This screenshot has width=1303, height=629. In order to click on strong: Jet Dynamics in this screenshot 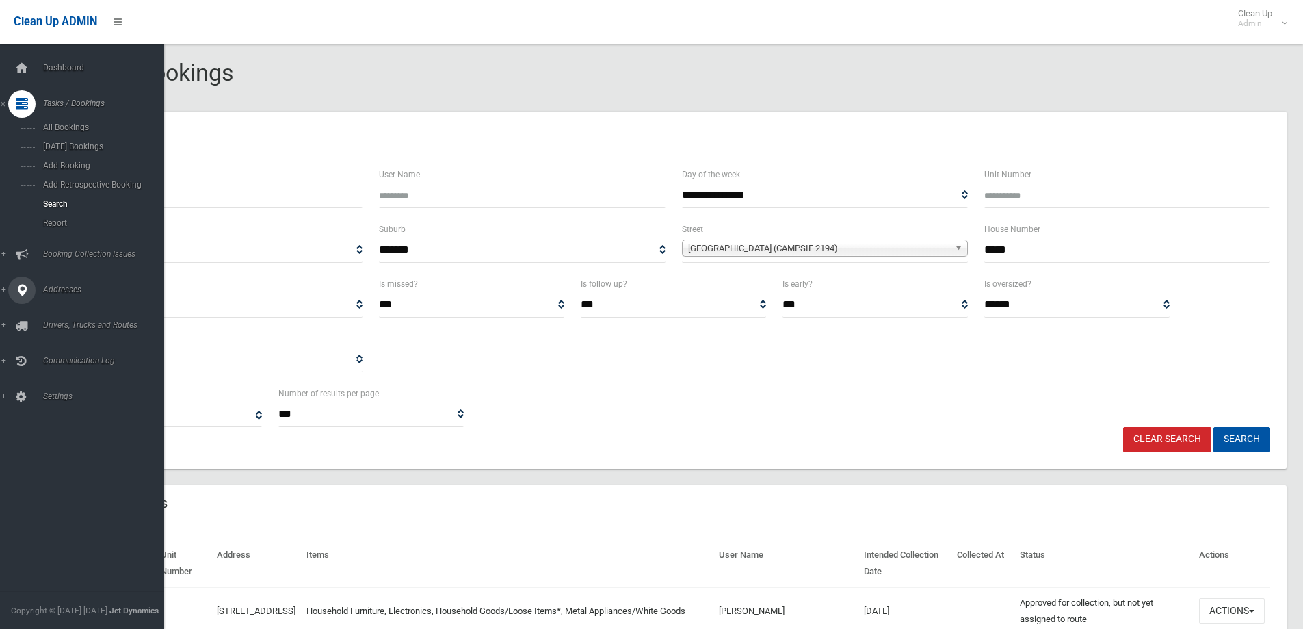, I will do `click(134, 610)`.